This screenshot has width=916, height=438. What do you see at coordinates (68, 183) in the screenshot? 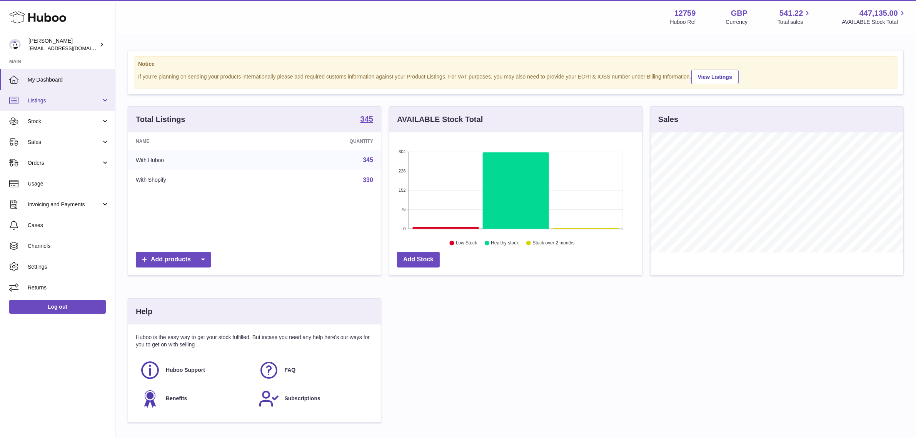
I see `span: Usage` at bounding box center [68, 183].